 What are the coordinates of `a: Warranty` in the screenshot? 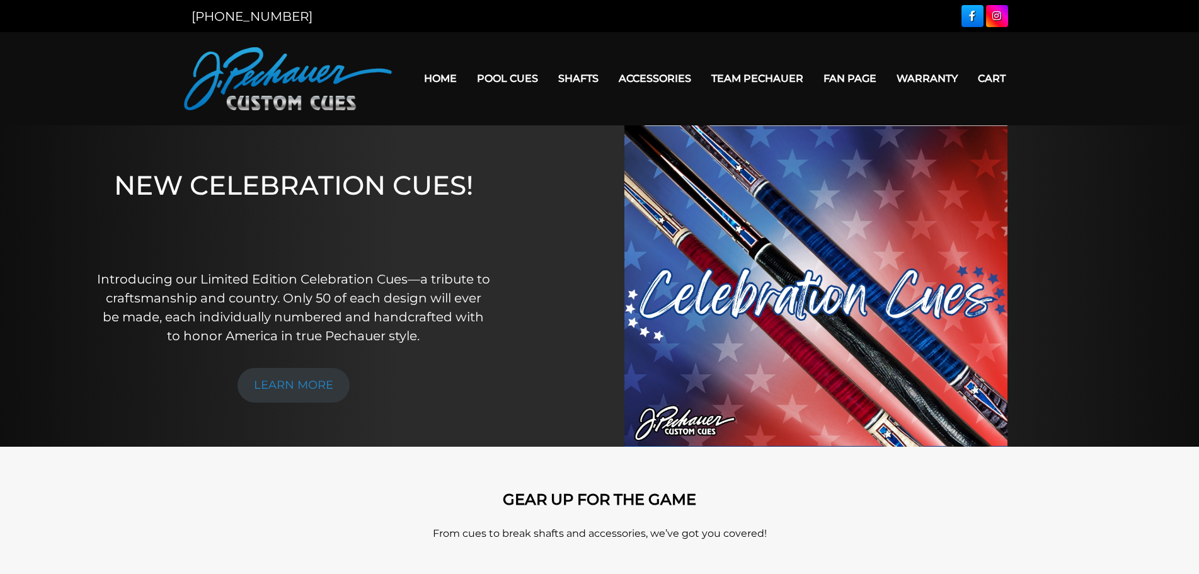 It's located at (927, 78).